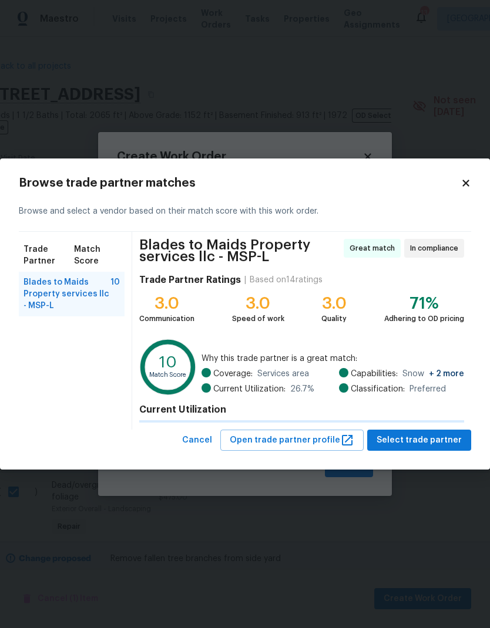 The image size is (490, 628). What do you see at coordinates (258, 319) in the screenshot?
I see `div: Speed of work` at bounding box center [258, 319].